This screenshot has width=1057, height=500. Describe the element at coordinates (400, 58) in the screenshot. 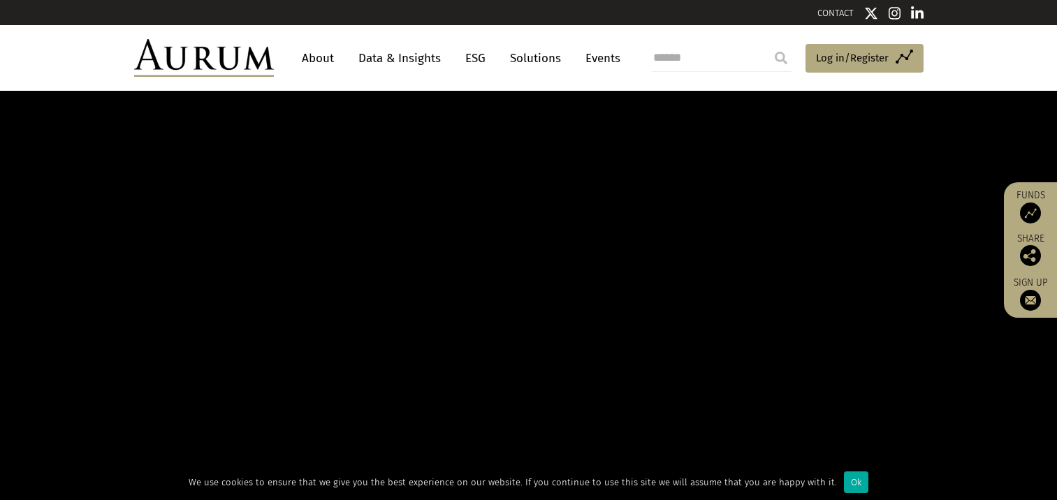

I see `a: Data & Insights` at that location.